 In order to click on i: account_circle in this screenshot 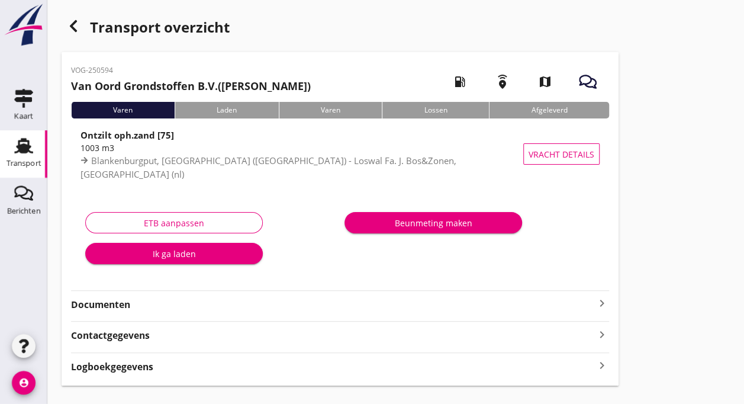, I will do `click(24, 382)`.